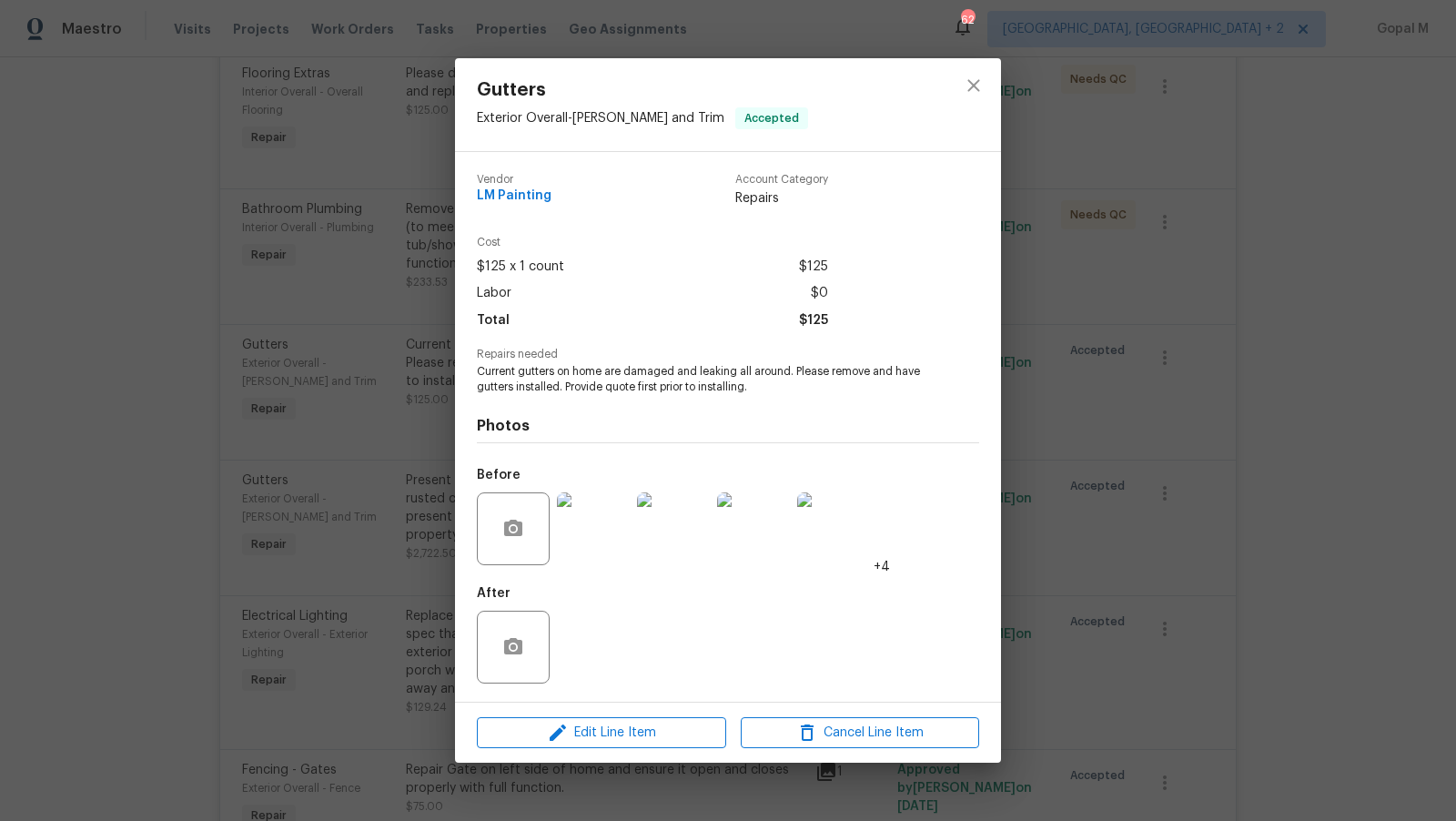  What do you see at coordinates (520, 266) in the screenshot?
I see `span: $125 x 1 count` at bounding box center [520, 266].